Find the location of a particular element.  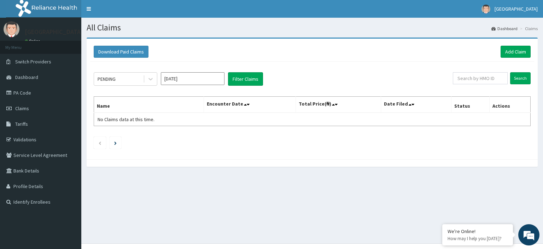

span: Switch Providers is located at coordinates (33, 62).